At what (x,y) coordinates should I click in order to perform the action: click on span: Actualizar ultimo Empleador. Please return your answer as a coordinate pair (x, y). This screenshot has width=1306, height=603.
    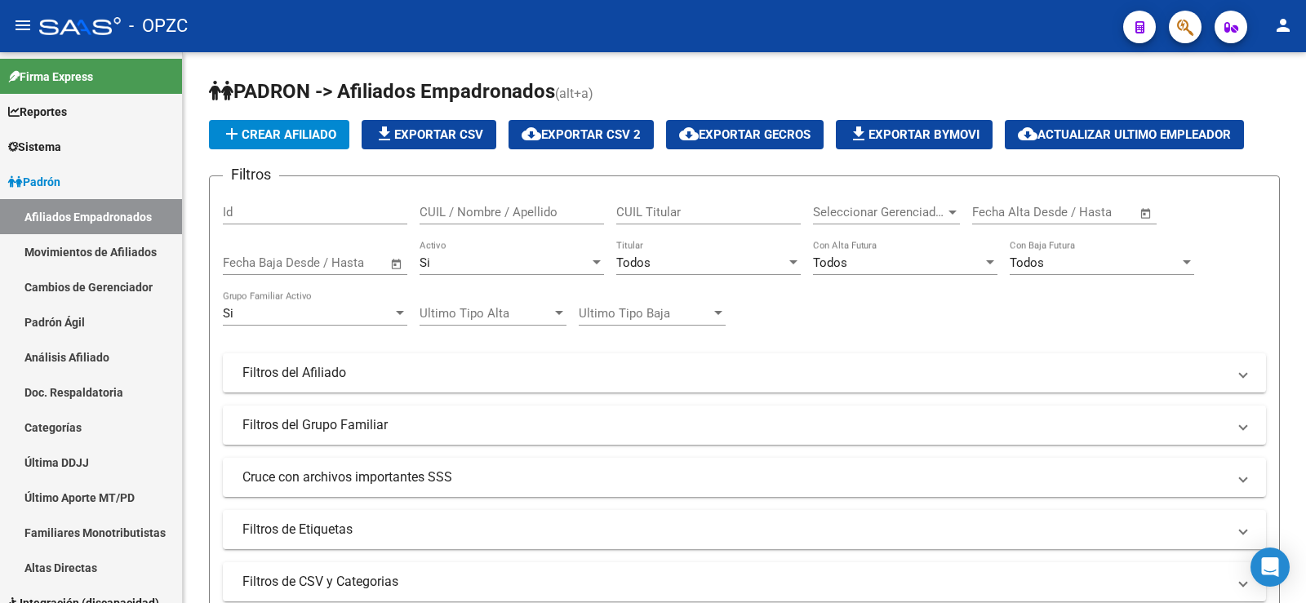
    Looking at the image, I should click on (1124, 135).